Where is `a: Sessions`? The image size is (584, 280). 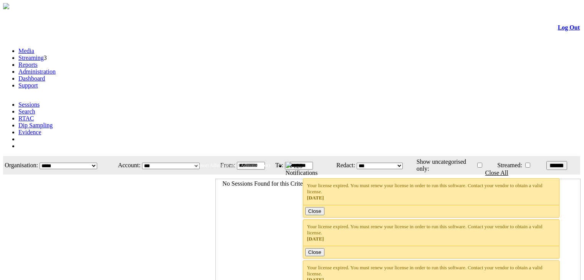
a: Sessions is located at coordinates (29, 104).